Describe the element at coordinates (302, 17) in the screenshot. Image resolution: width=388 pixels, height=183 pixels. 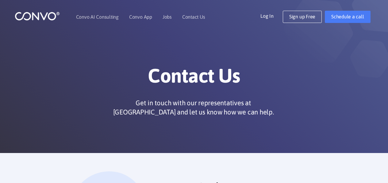
I see `a: Sign up Free` at that location.